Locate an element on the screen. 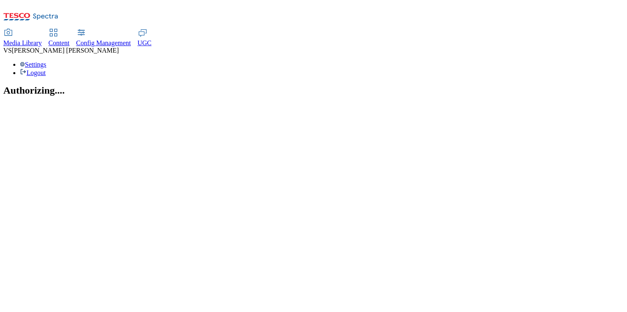 Image resolution: width=627 pixels, height=312 pixels. a: Media Library is located at coordinates (22, 38).